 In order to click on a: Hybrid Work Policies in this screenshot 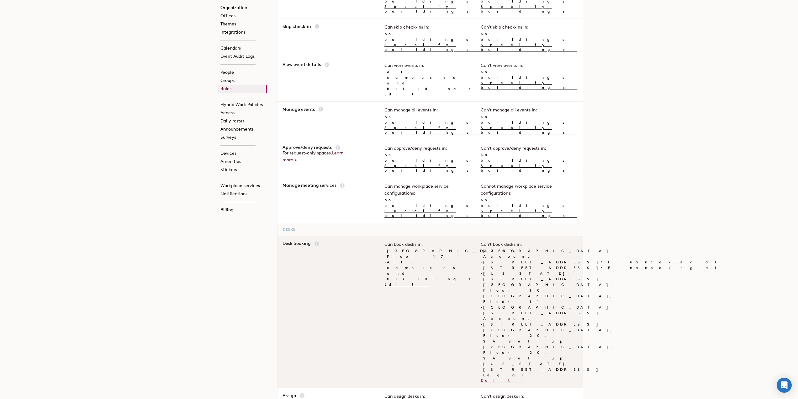, I will do `click(242, 105)`.